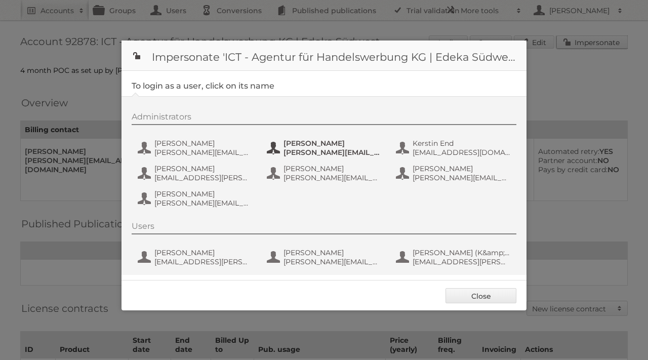  I want to click on legend: To login as a user, click on its name, so click(203, 86).